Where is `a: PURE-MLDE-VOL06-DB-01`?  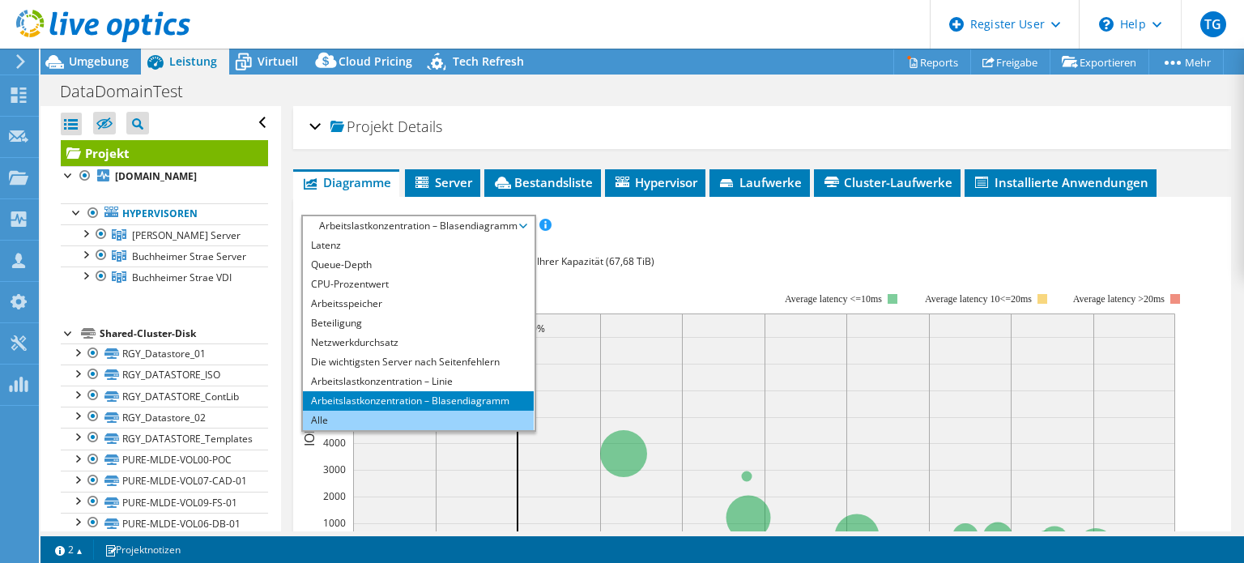 a: PURE-MLDE-VOL06-DB-01 is located at coordinates (164, 523).